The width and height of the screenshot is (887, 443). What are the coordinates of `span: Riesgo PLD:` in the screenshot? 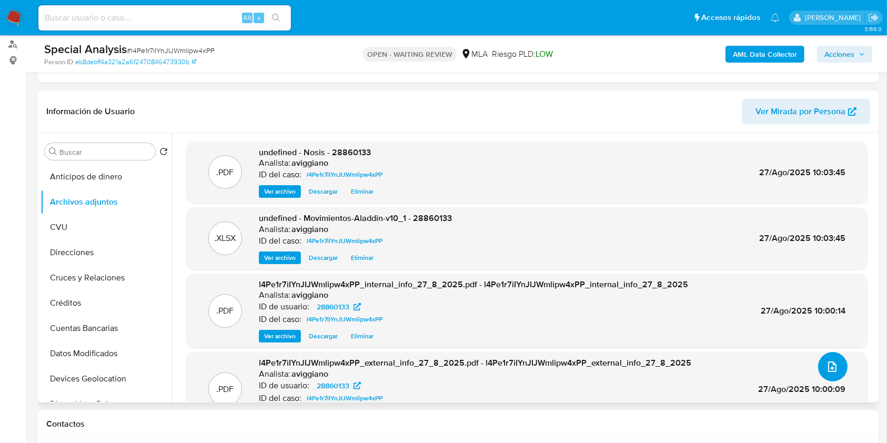 It's located at (523, 54).